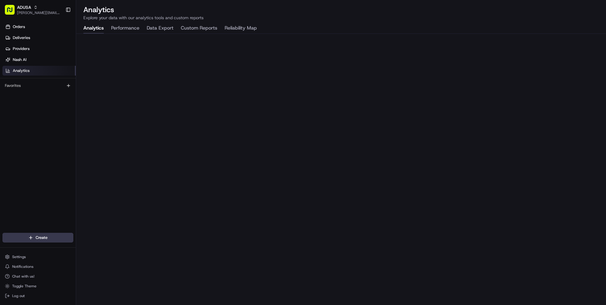  Describe the element at coordinates (19, 27) in the screenshot. I see `span: Orders` at that location.